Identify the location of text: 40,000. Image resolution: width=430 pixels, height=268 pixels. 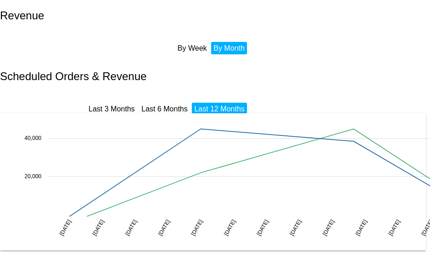
(33, 138).